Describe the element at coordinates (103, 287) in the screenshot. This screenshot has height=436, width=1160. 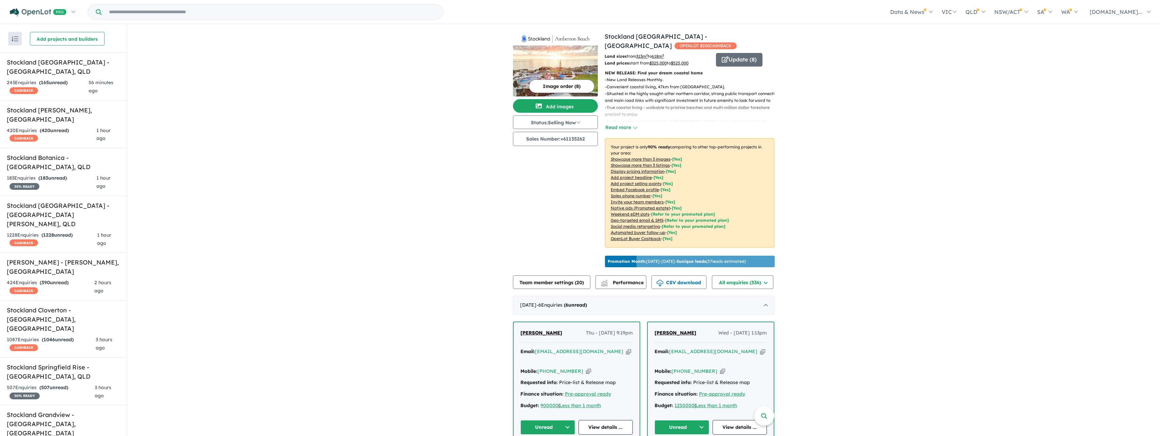
I see `span: 2 hours ago` at that location.